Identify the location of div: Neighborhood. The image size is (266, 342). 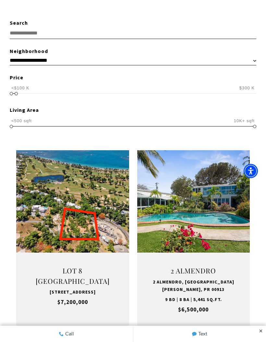
(133, 51).